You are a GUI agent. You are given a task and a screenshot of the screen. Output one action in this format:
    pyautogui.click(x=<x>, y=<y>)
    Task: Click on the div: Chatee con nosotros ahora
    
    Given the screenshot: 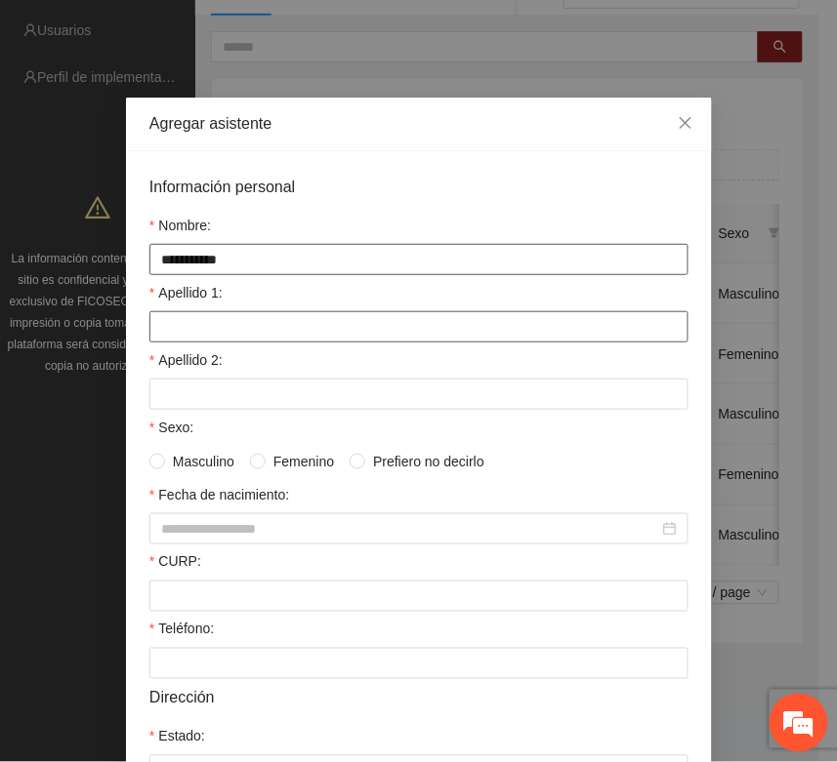 What is the action you would take?
    pyautogui.click(x=215, y=112)
    